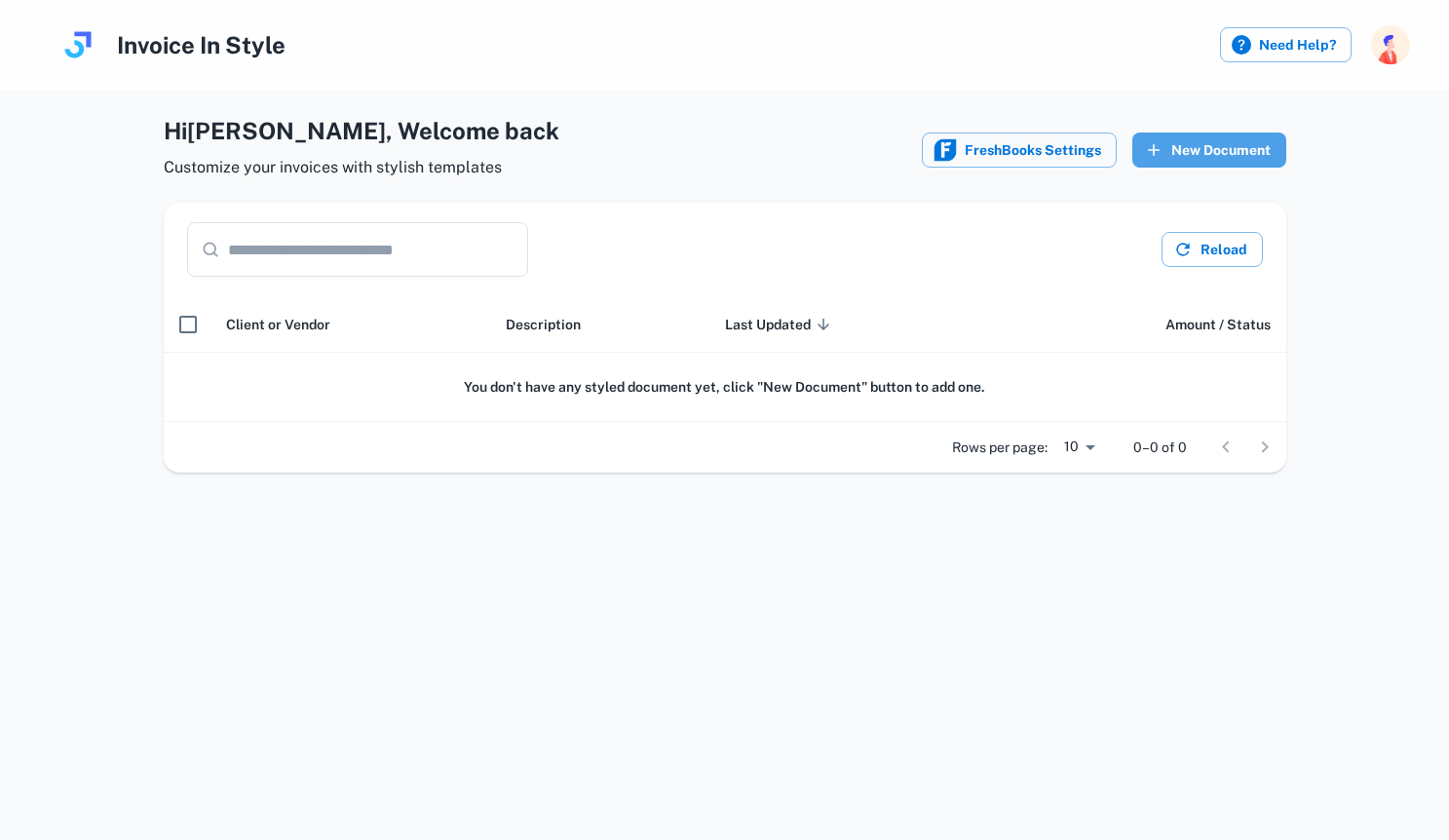 This screenshot has height=840, width=1449. I want to click on span: Customize your invoices with stylish templates, so click(362, 167).